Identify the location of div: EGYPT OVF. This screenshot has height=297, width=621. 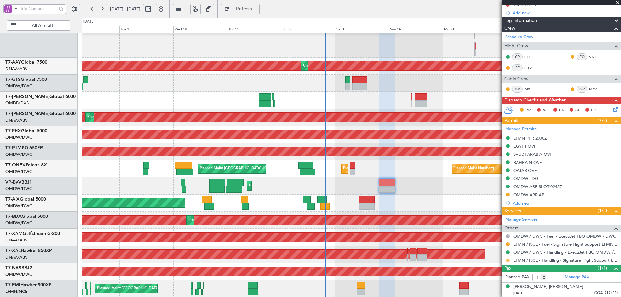
(524, 146).